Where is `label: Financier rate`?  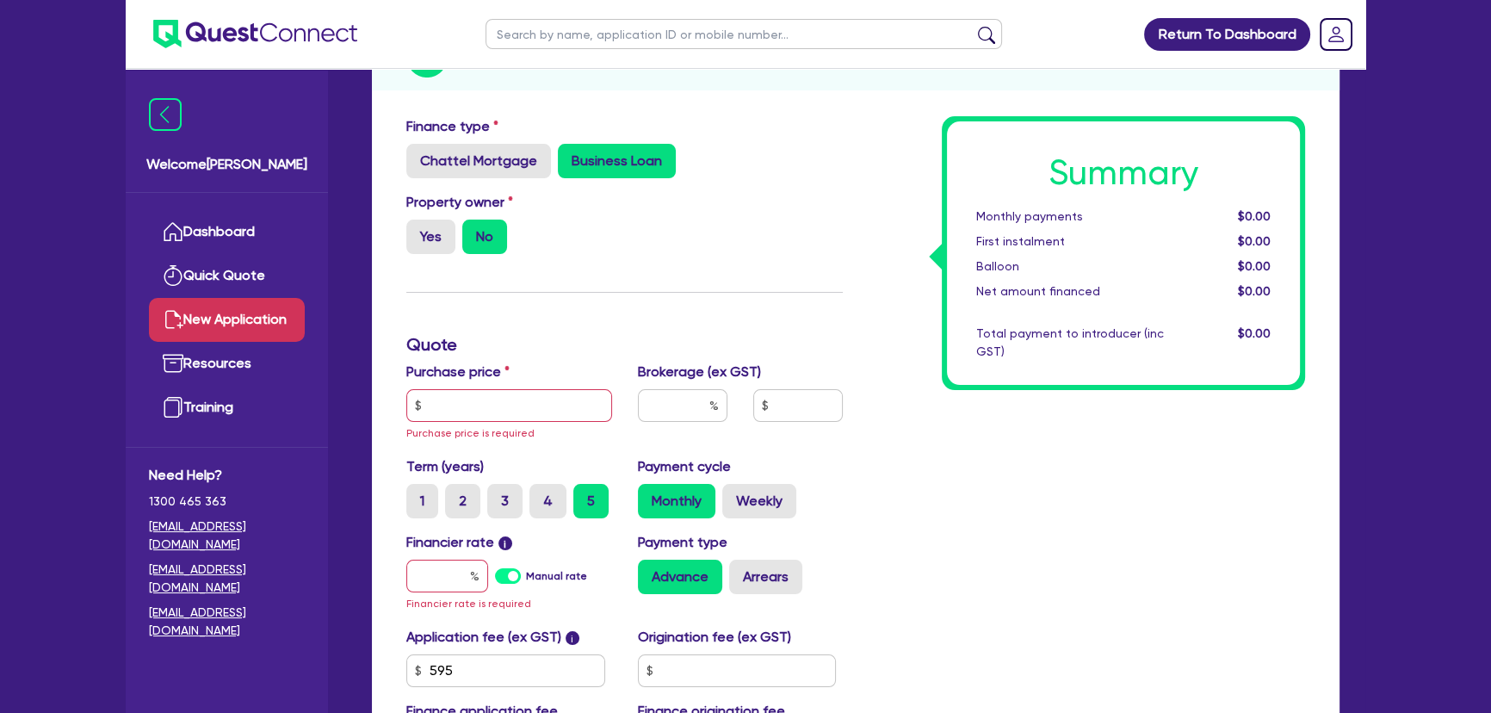 label: Financier rate is located at coordinates (459, 543).